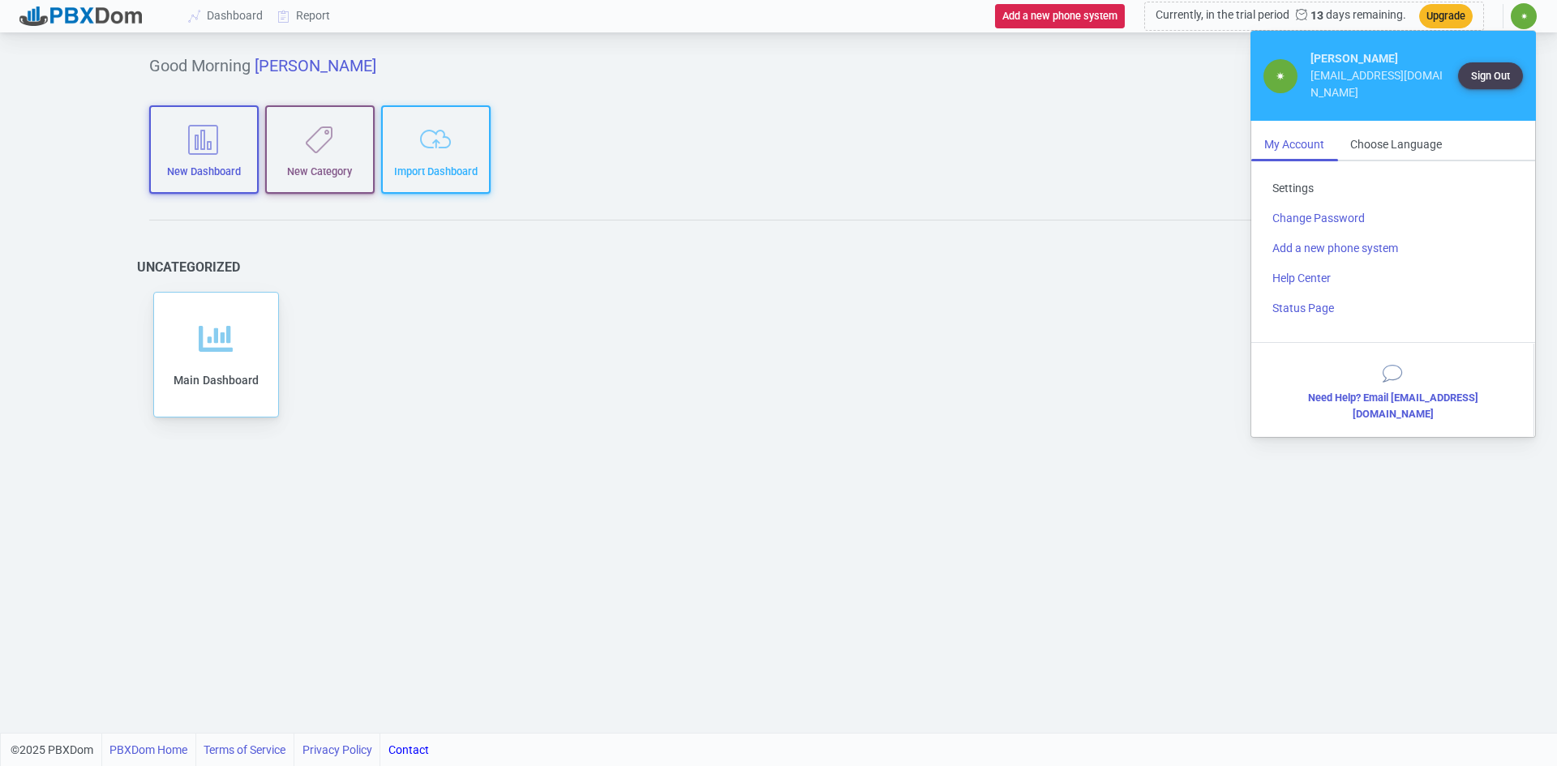  What do you see at coordinates (220, 750) in the screenshot?
I see `div: ©2025 PBXDom` at bounding box center [220, 750].